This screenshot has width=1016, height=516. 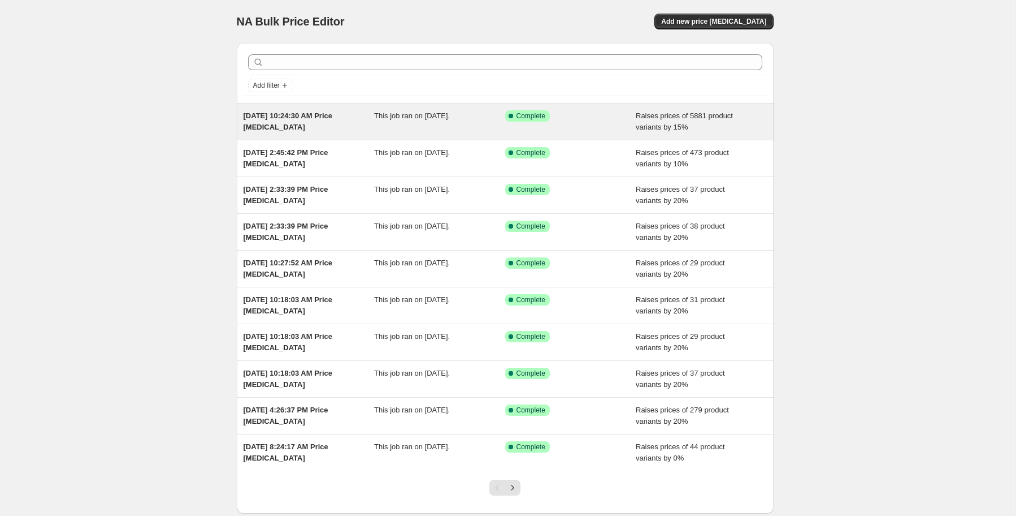 What do you see at coordinates (271, 85) in the screenshot?
I see `button: Add filter` at bounding box center [271, 85].